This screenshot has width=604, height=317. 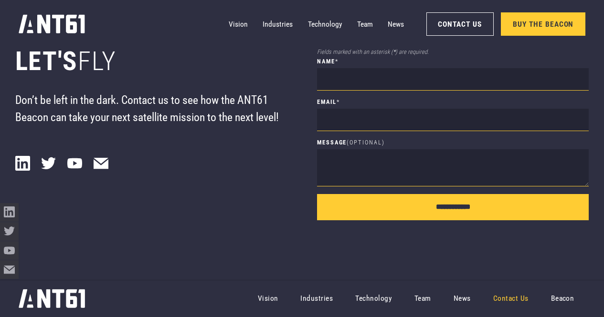 I want to click on label: Email, so click(x=453, y=102).